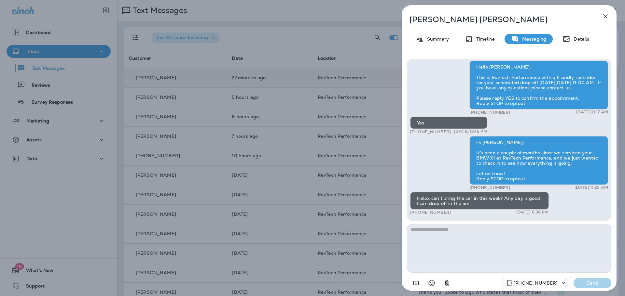 This screenshot has width=625, height=296. I want to click on p: Summary, so click(436, 39).